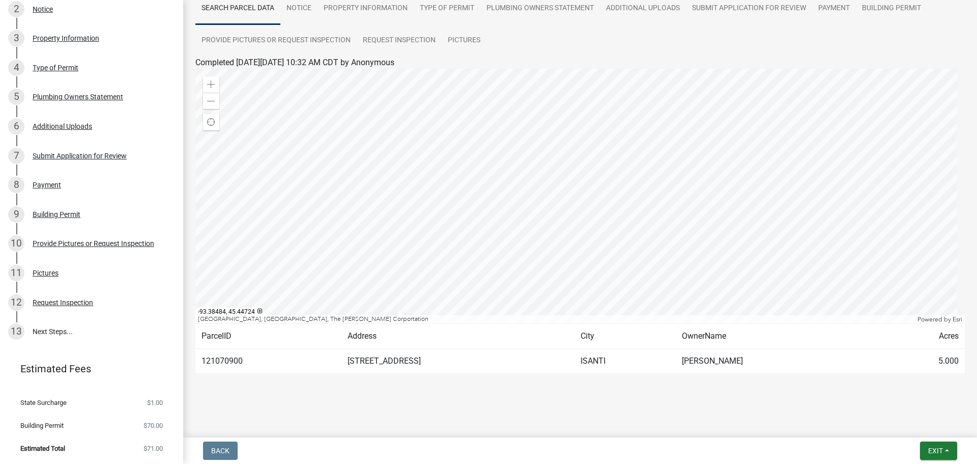 The image size is (977, 464). What do you see at coordinates (16, 156) in the screenshot?
I see `div: 7` at bounding box center [16, 156].